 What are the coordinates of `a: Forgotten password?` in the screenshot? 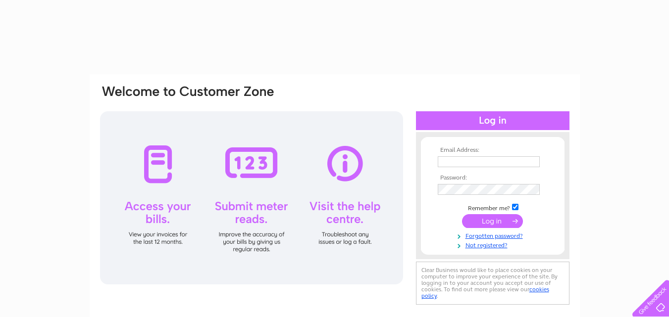 It's located at (494, 235).